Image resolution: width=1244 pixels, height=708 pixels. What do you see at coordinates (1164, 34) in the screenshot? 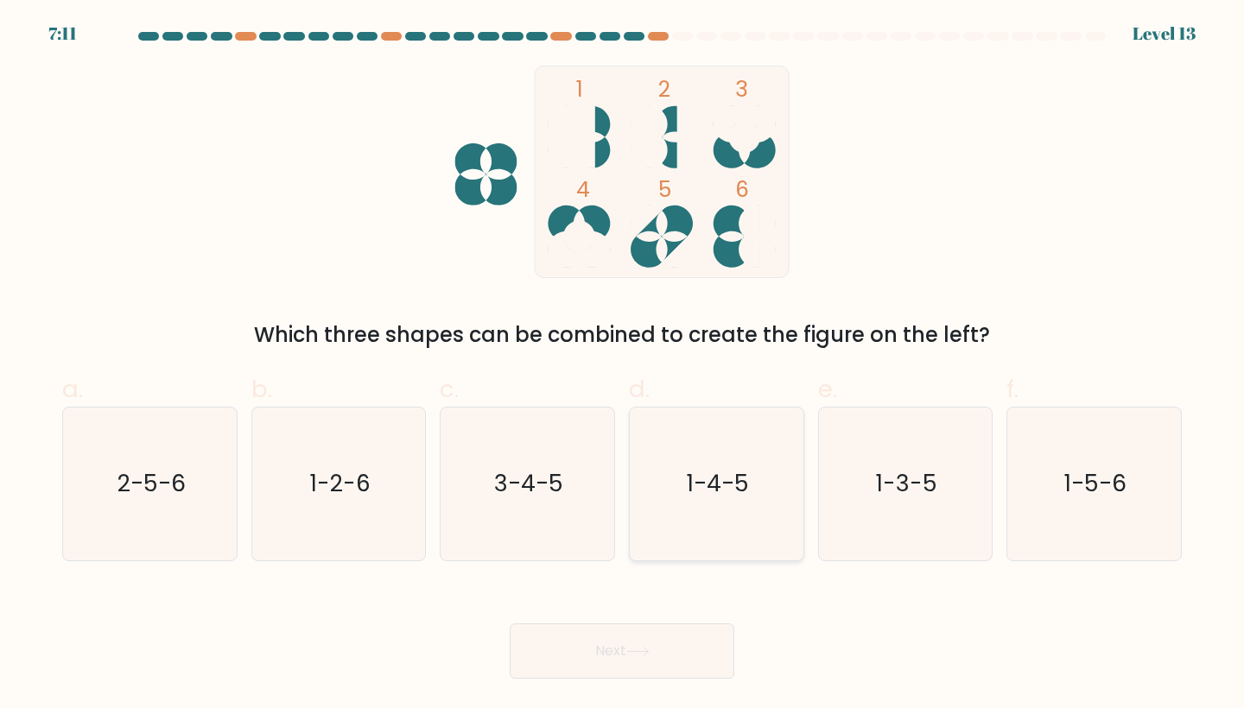
I see `div: Level 13` at bounding box center [1164, 34].